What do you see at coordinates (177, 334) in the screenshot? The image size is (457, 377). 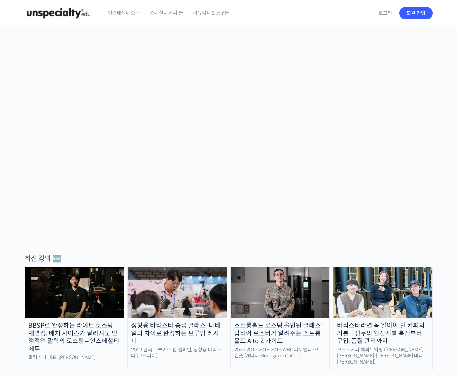 I see `div: 정형용 바리스타 중급 클래스: 디테일의 차이로 완성하는 브루잉 레시피` at bounding box center [177, 334].